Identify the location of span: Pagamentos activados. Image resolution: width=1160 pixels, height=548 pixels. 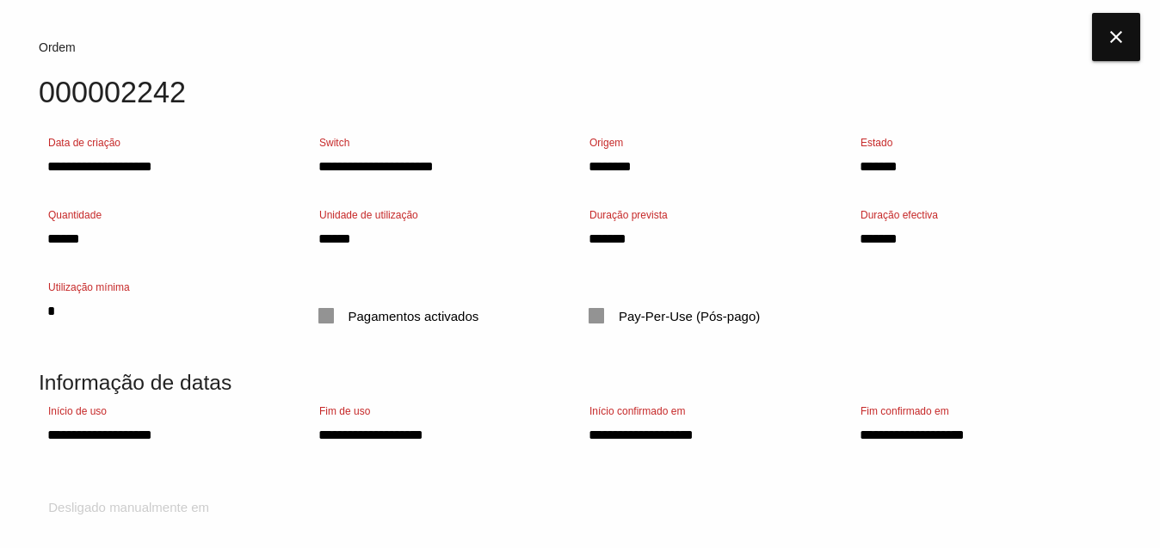
(398, 316).